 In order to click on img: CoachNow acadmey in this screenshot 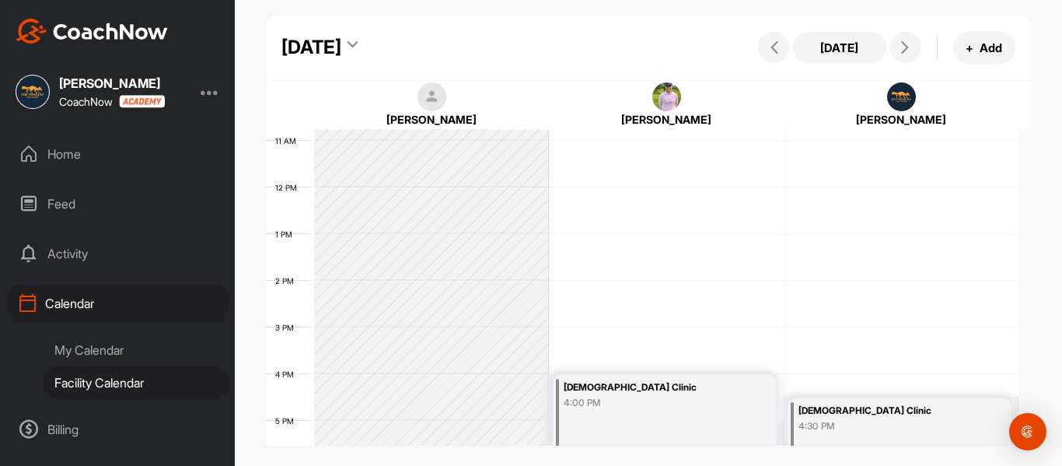, I will do `click(142, 101)`.